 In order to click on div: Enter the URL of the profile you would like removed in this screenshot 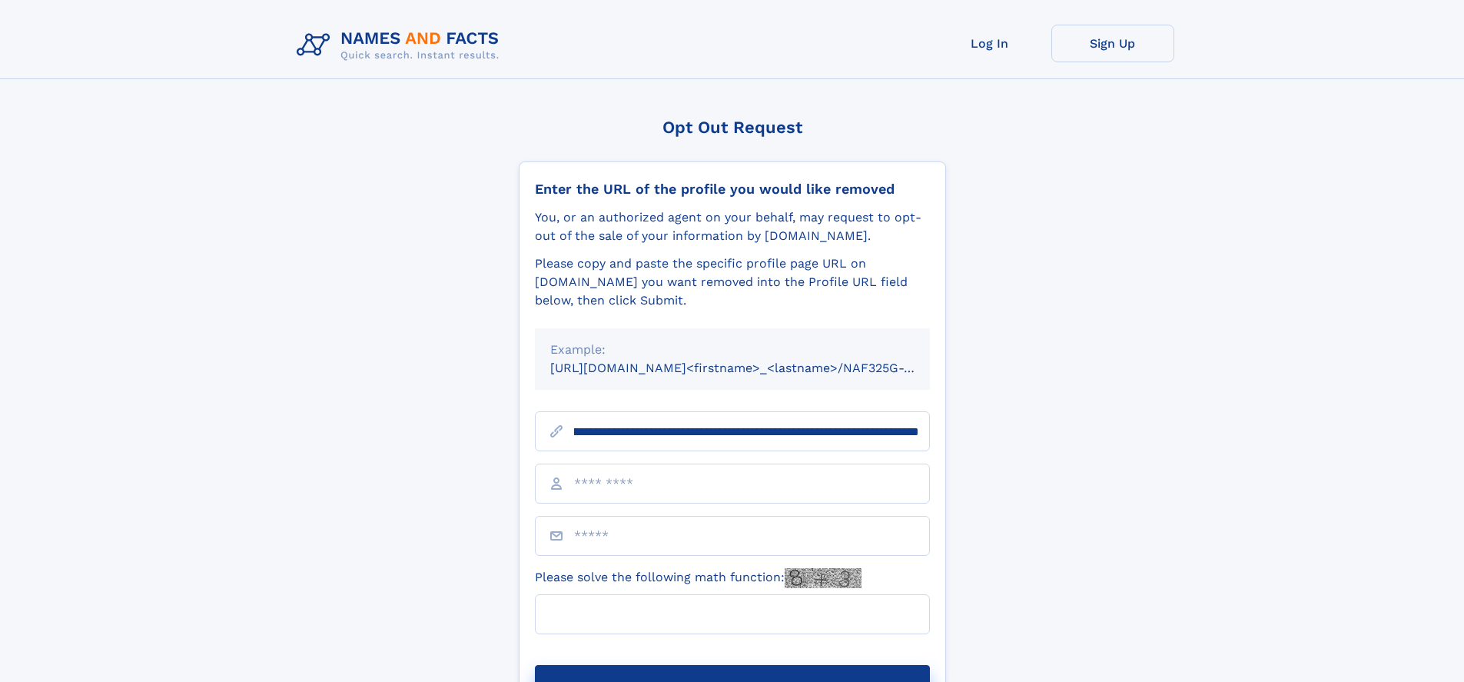, I will do `click(733, 189)`.